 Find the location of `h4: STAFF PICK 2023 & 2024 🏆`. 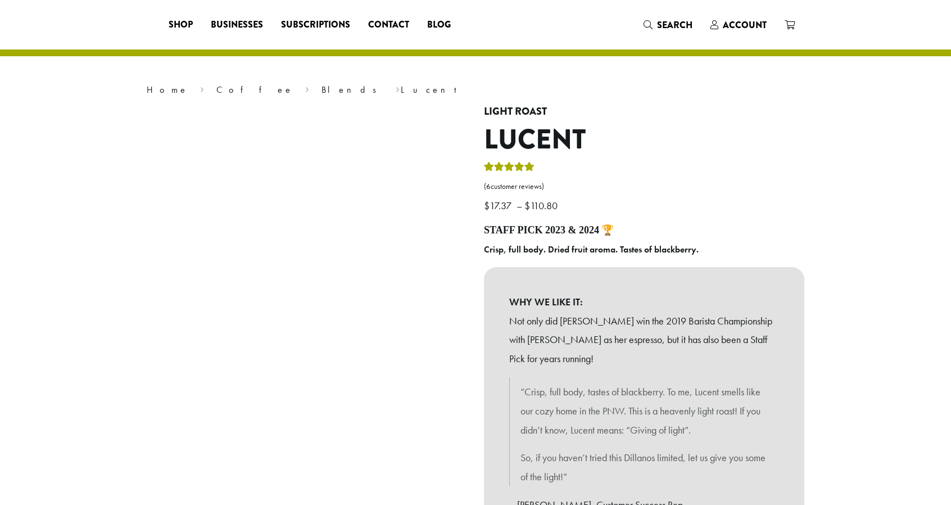

h4: STAFF PICK 2023 & 2024 🏆 is located at coordinates (644, 231).